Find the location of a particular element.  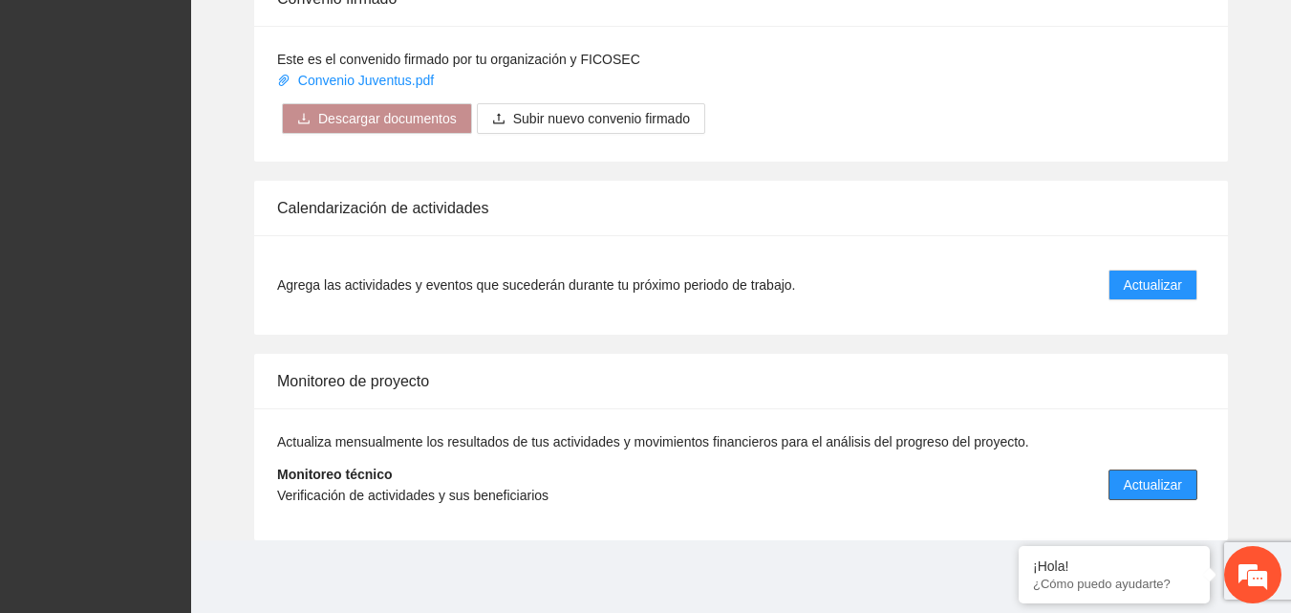

button: downloadDescargar documentos is located at coordinates (377, 118).